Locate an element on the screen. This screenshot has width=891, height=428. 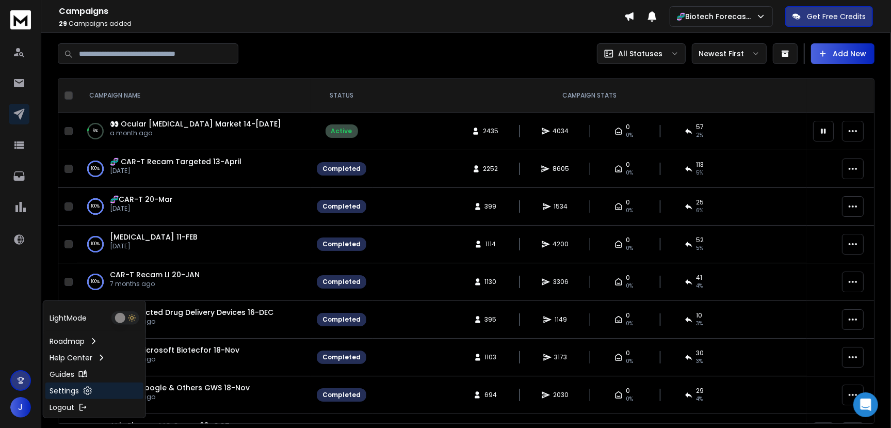
button: J is located at coordinates (21, 407).